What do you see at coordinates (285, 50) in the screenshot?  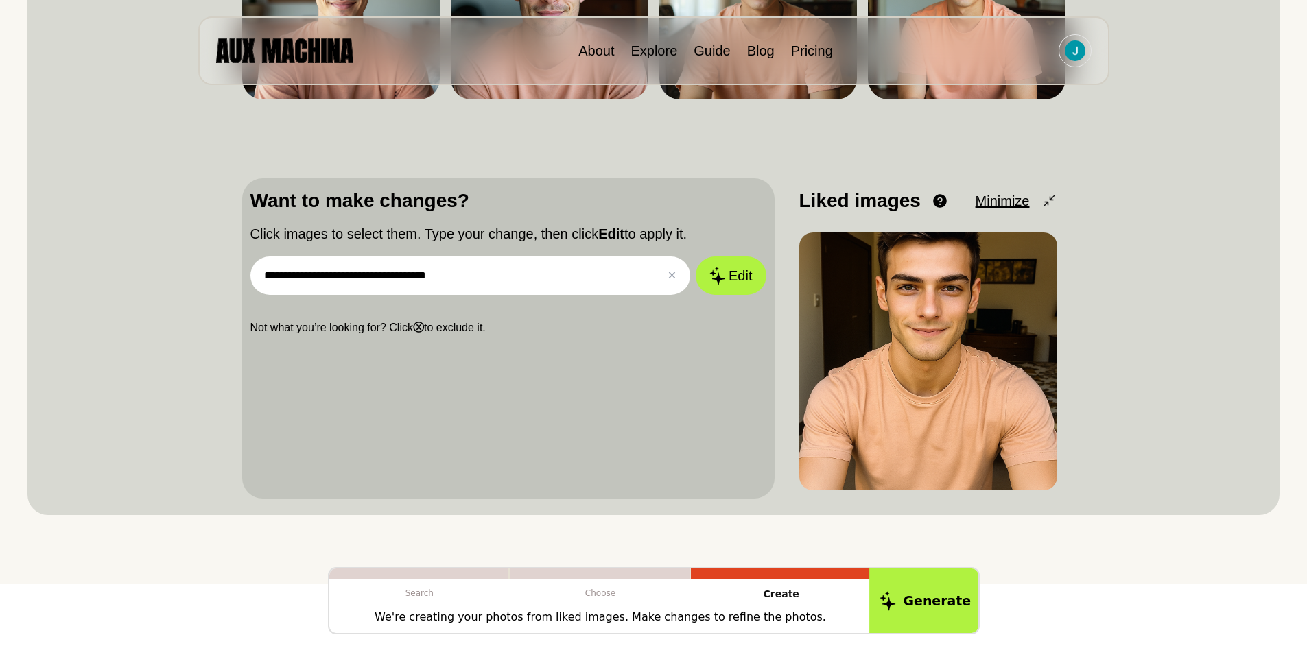 I see `img: AUX MACHINA` at bounding box center [285, 50].